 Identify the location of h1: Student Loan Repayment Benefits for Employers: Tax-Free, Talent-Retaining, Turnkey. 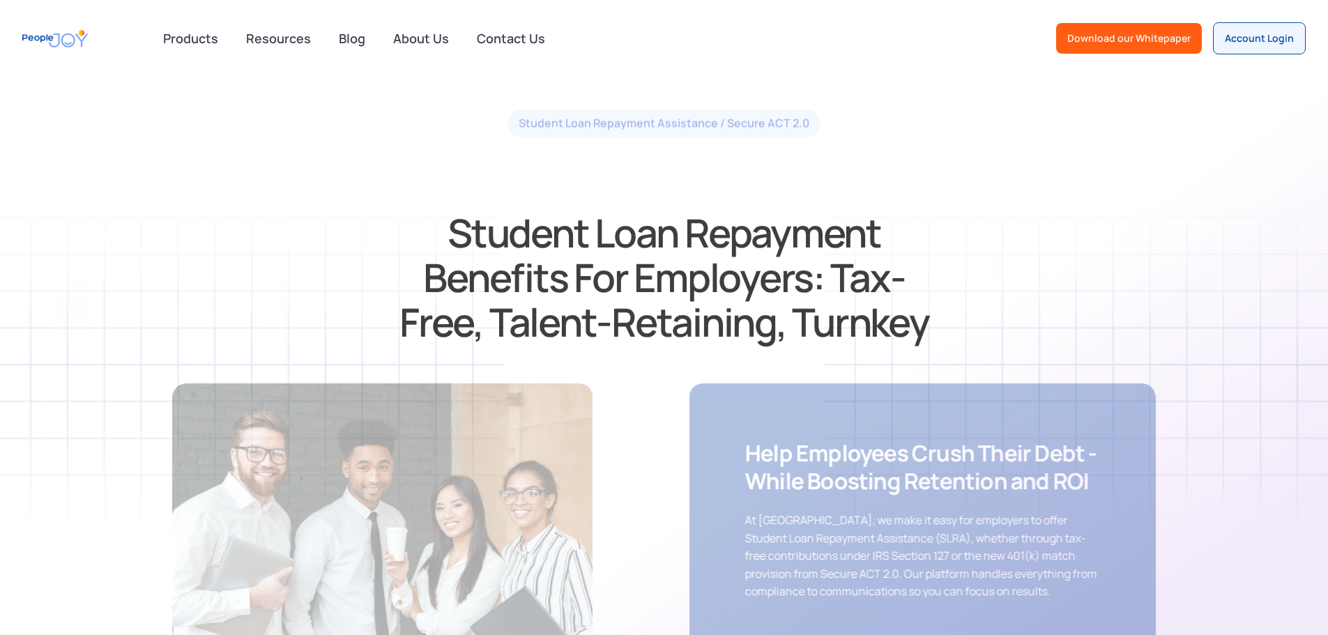
(664, 277).